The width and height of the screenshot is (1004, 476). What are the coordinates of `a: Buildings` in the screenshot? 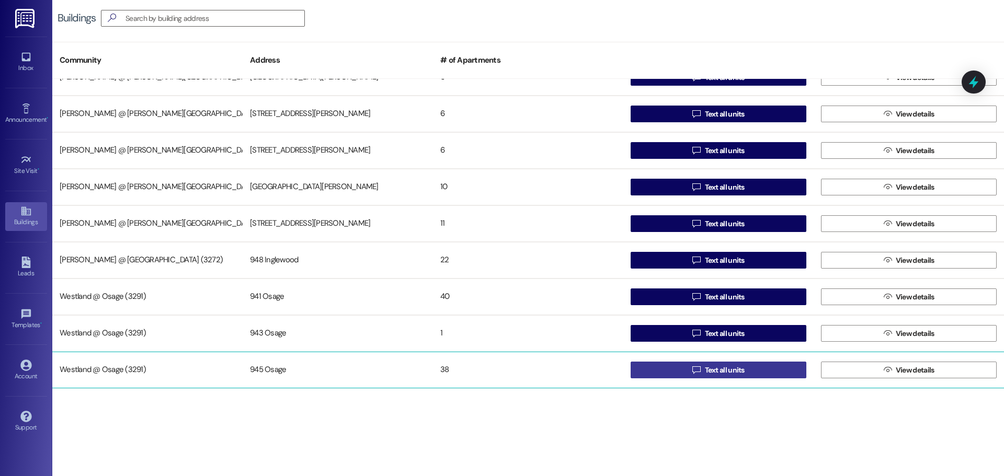 It's located at (26, 216).